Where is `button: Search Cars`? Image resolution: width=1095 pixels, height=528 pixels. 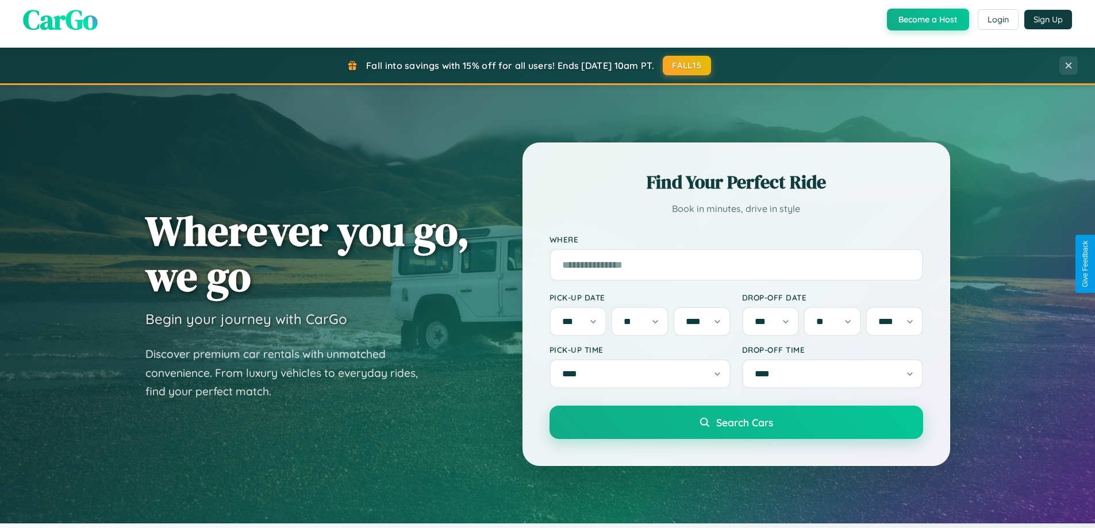
button: Search Cars is located at coordinates (736, 422).